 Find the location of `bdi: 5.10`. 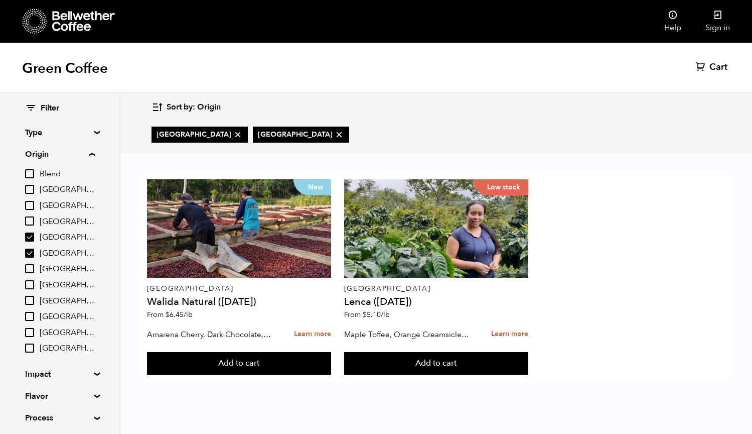

bdi: 5.10 is located at coordinates (376, 314).